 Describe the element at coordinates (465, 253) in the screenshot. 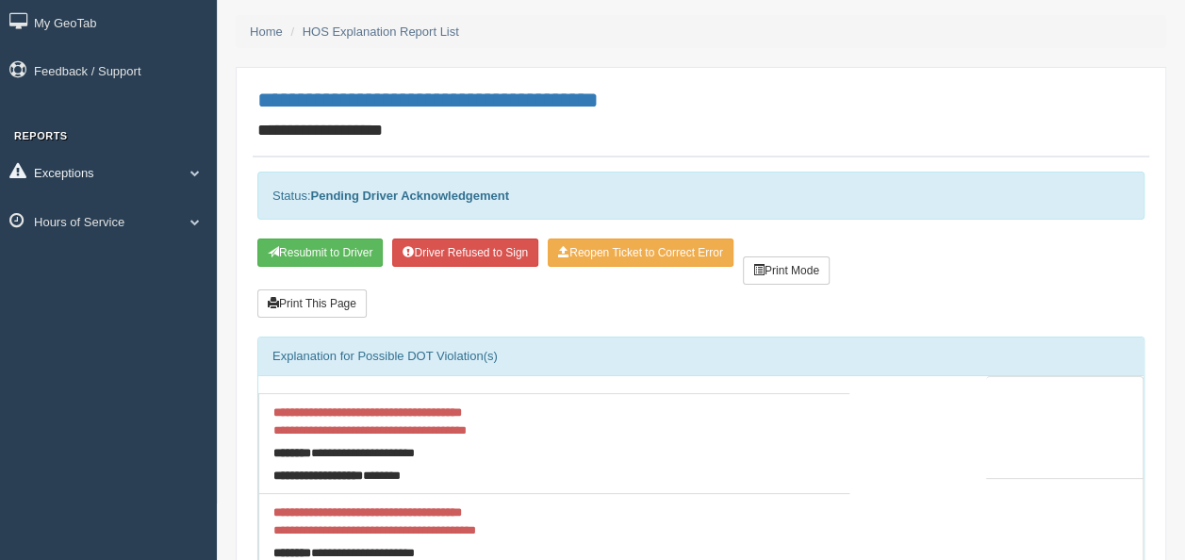

I see `button: Driver Refused to Sign` at that location.